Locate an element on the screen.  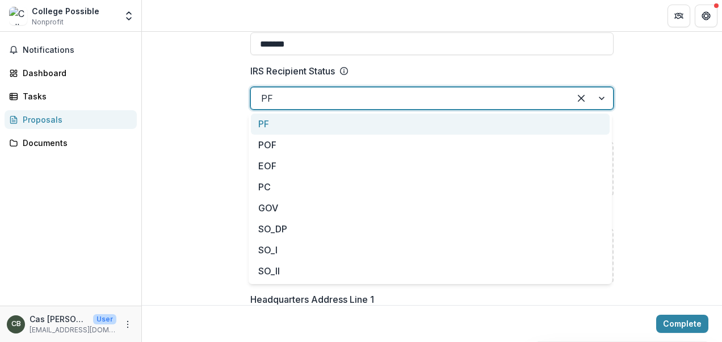
div: PC is located at coordinates (430, 187).